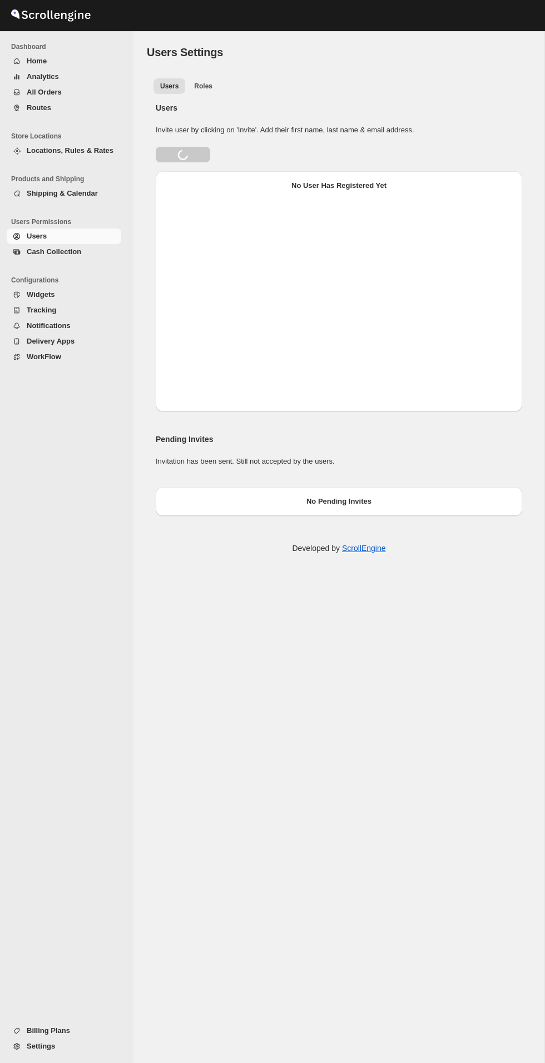 The height and width of the screenshot is (1063, 545). I want to click on p: Invite user by clicking on 'Invite'. Add their first name, last name & email address., so click(339, 130).